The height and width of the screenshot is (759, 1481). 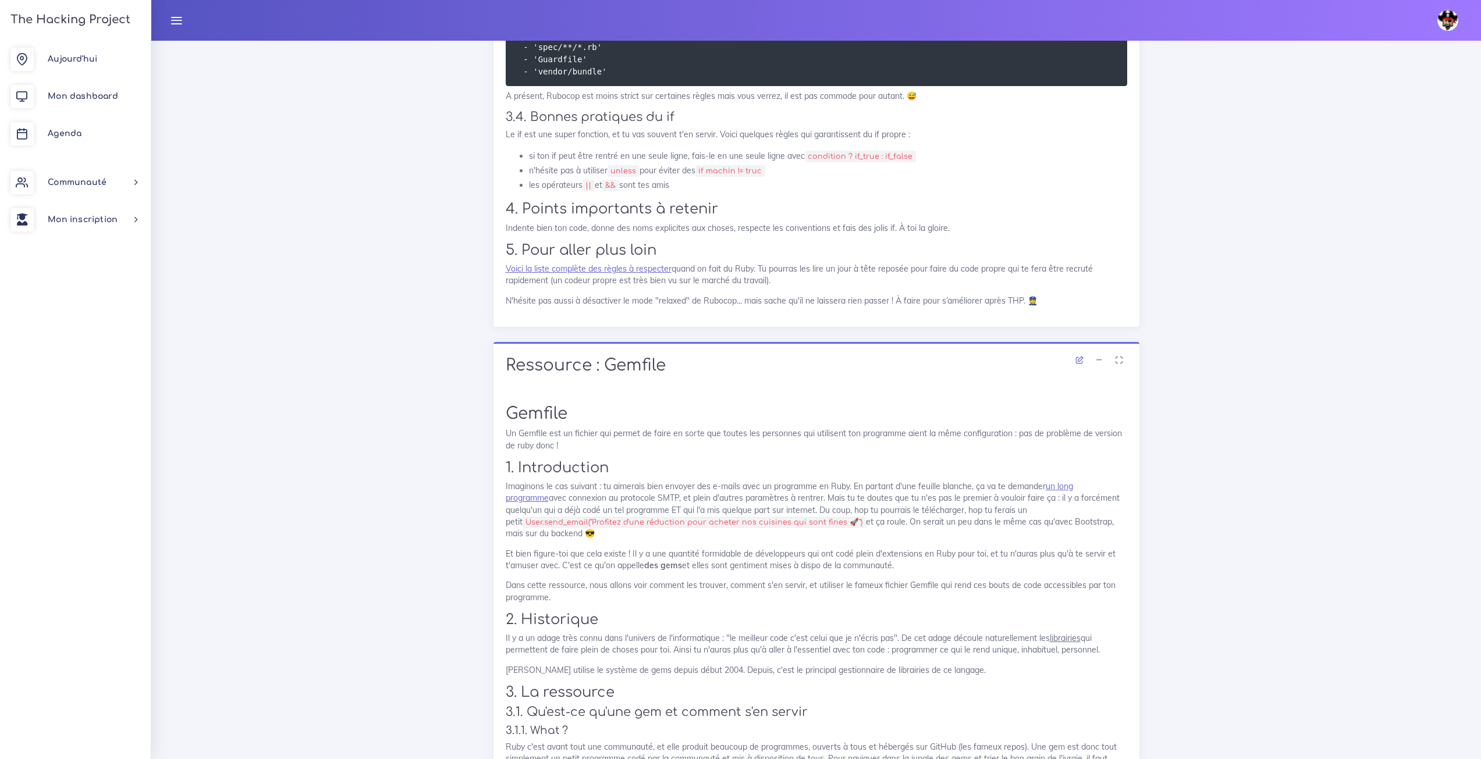 What do you see at coordinates (816, 96) in the screenshot?
I see `p: A présent, Rubocop est moins strict sur certaines règles mais vous verrez, il est pas commode pou...` at bounding box center [816, 96].